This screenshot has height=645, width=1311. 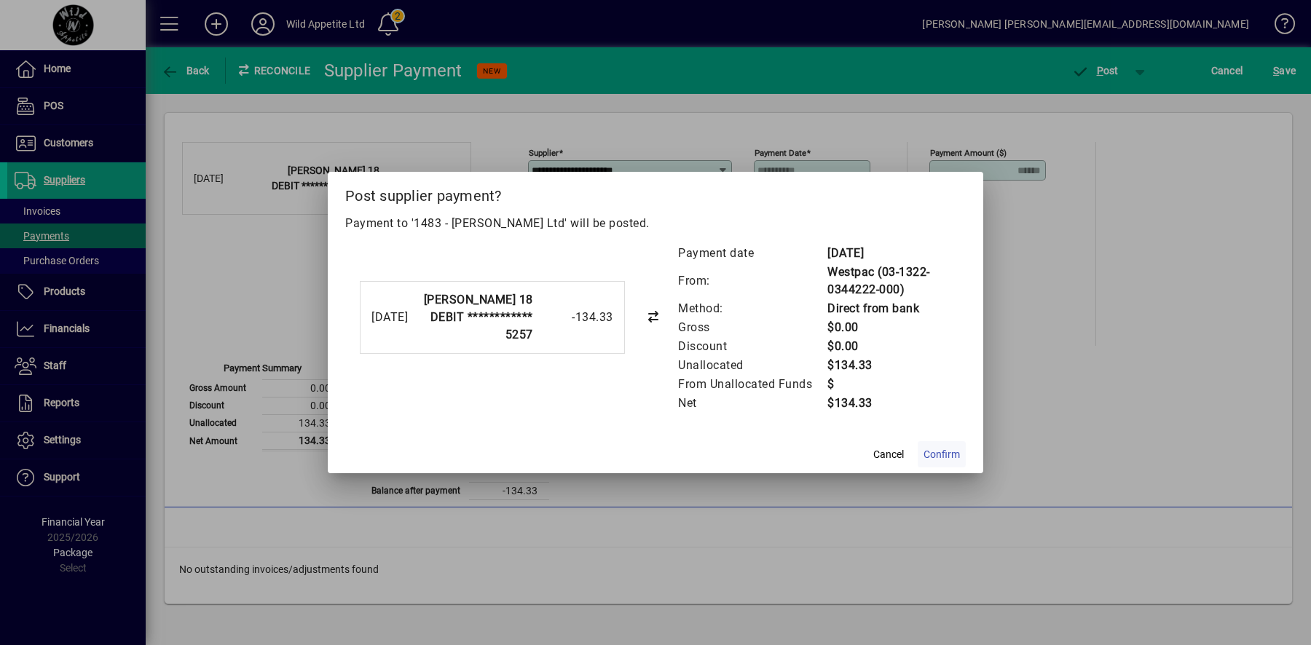 I want to click on td: Gross, so click(x=752, y=328).